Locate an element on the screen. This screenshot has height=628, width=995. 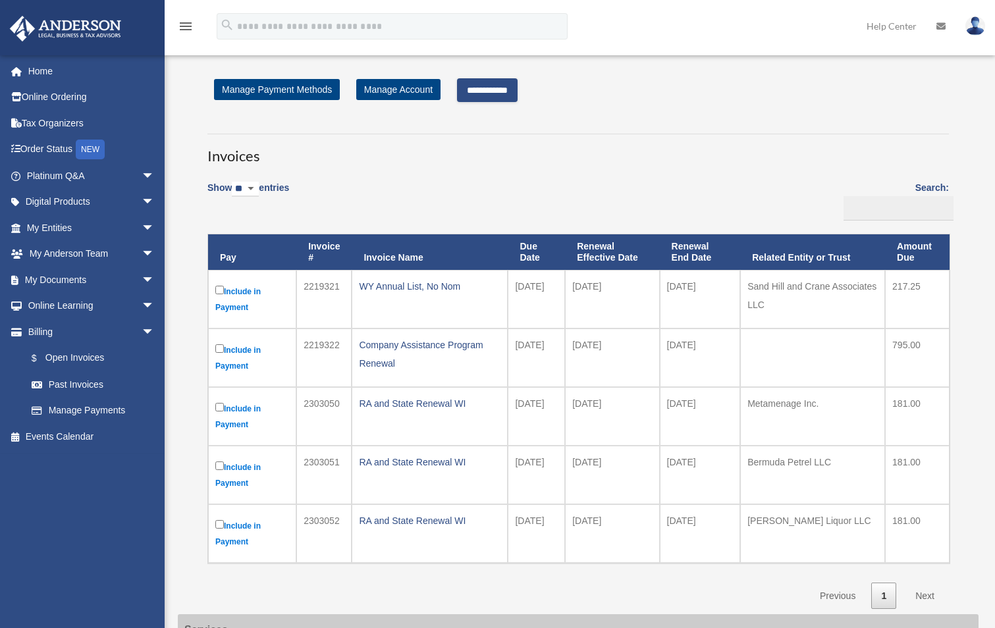
a: My Anderson Teamarrow_drop_down is located at coordinates (92, 254).